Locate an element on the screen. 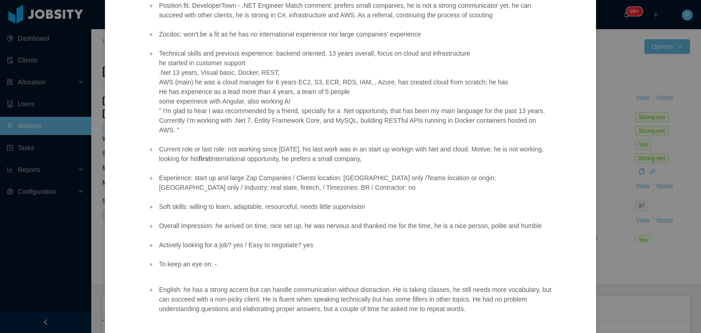  li: To keep an eye on: - is located at coordinates (354, 264).